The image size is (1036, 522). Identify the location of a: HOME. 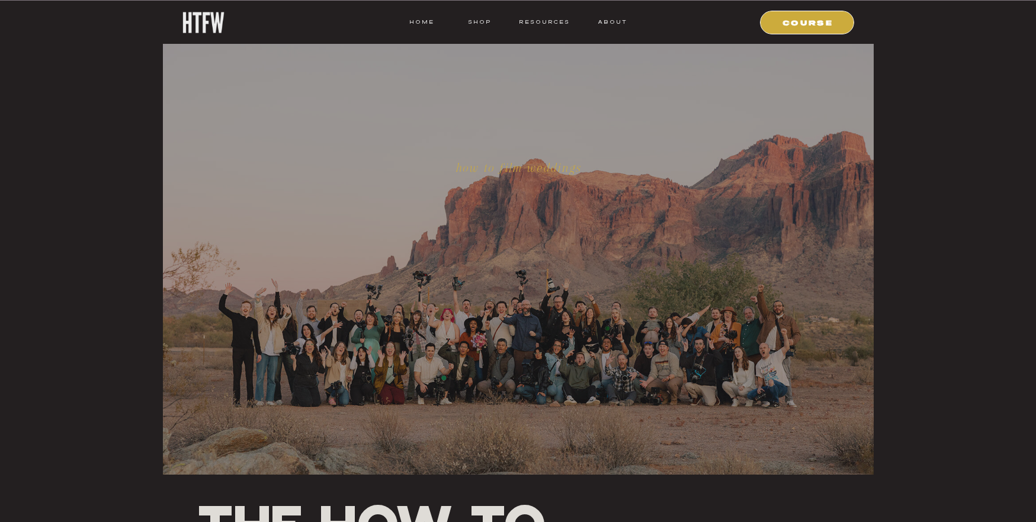
(422, 22).